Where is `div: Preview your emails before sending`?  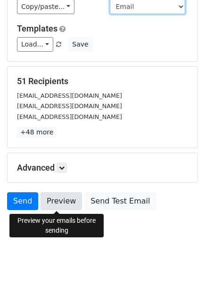
div: Preview your emails before sending is located at coordinates (56, 226).